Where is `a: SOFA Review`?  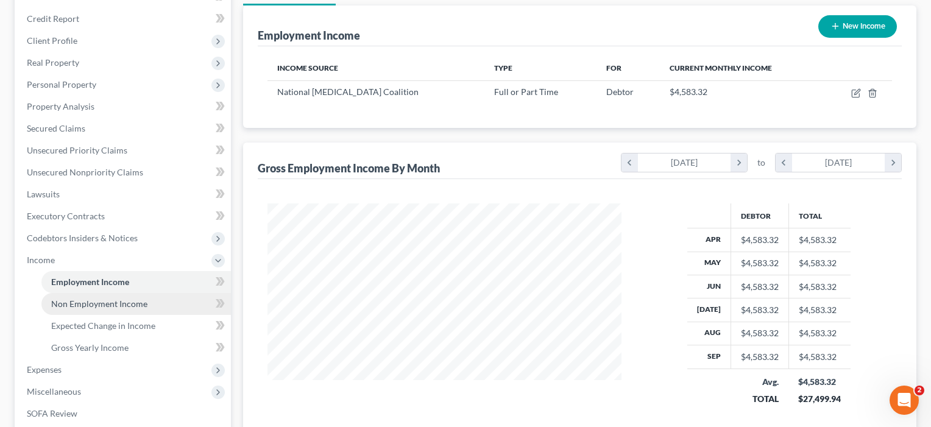
a: SOFA Review is located at coordinates (124, 414).